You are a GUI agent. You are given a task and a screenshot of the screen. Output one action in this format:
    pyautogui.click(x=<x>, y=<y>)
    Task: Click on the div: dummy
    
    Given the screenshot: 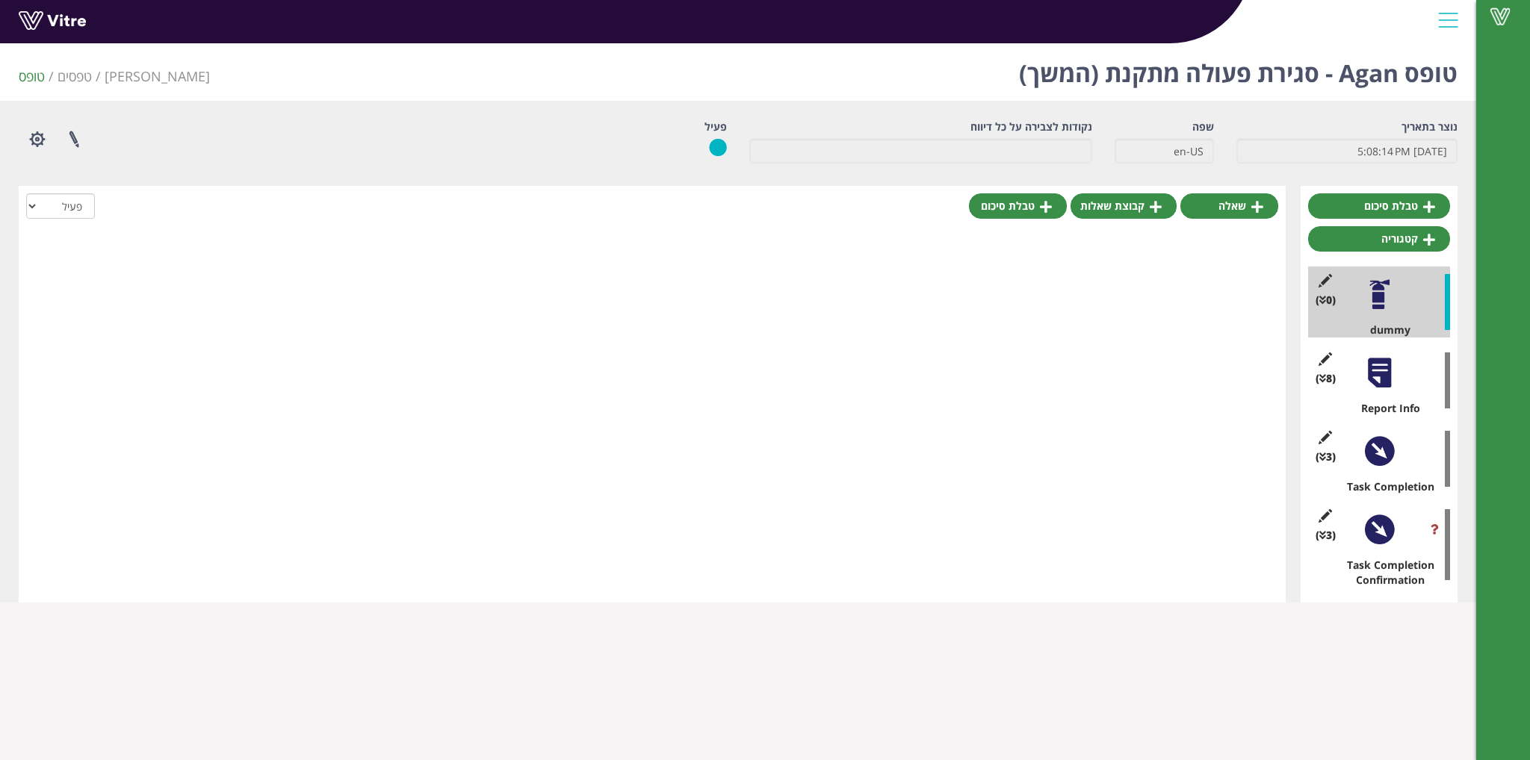 What is the action you would take?
    pyautogui.click(x=1384, y=330)
    